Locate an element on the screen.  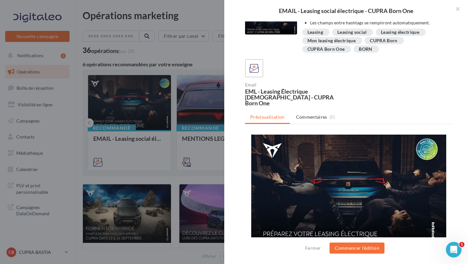
div: Email is located at coordinates (295, 85).